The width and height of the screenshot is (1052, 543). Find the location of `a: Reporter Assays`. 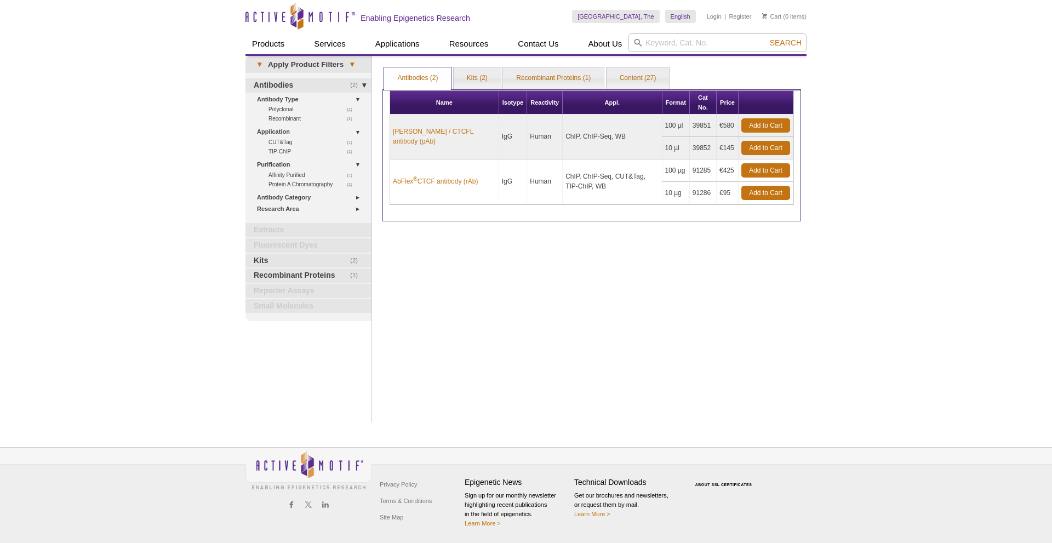

a: Reporter Assays is located at coordinates (308, 291).